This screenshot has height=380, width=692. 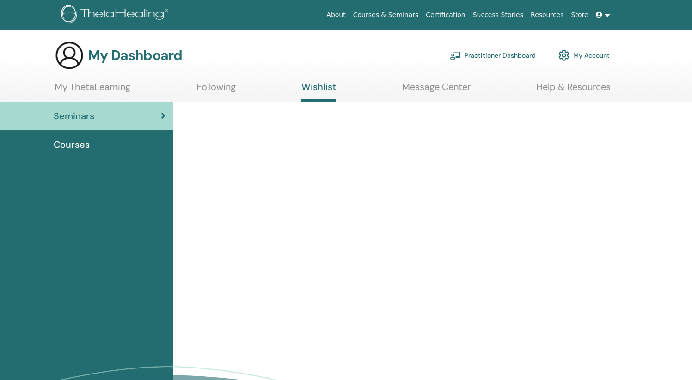 What do you see at coordinates (573, 90) in the screenshot?
I see `a: Help & Resources` at bounding box center [573, 90].